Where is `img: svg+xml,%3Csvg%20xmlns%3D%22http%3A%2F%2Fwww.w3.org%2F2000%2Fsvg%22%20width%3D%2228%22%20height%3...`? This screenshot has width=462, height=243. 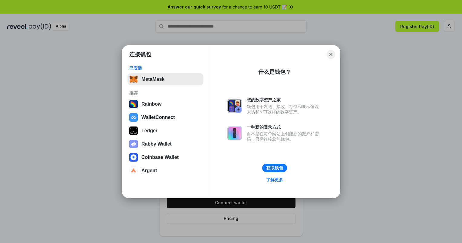
img: svg+xml,%3Csvg%20xmlns%3D%22http%3A%2F%2Fwww.w3.org%2F2000%2Fsvg%22%20width%3D%2228%22%20height%3... is located at coordinates (133, 131).